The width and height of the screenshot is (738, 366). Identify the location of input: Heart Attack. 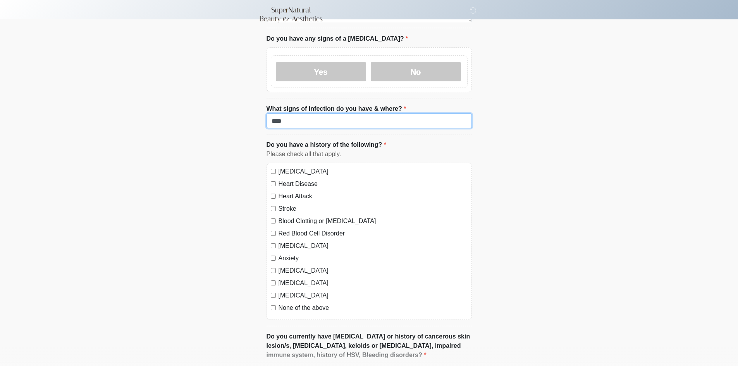
(273, 196).